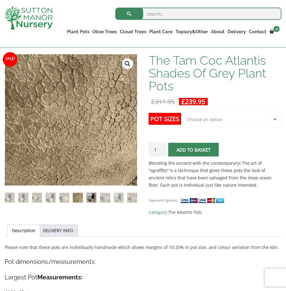 The image size is (286, 291). I want to click on a: DELIVERY INFO, so click(58, 231).